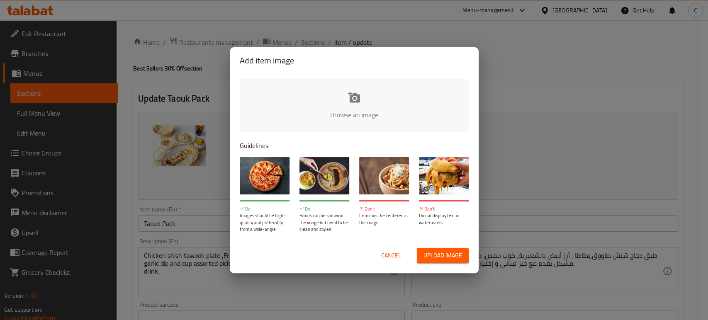 Image resolution: width=708 pixels, height=320 pixels. I want to click on span: Cancel, so click(391, 256).